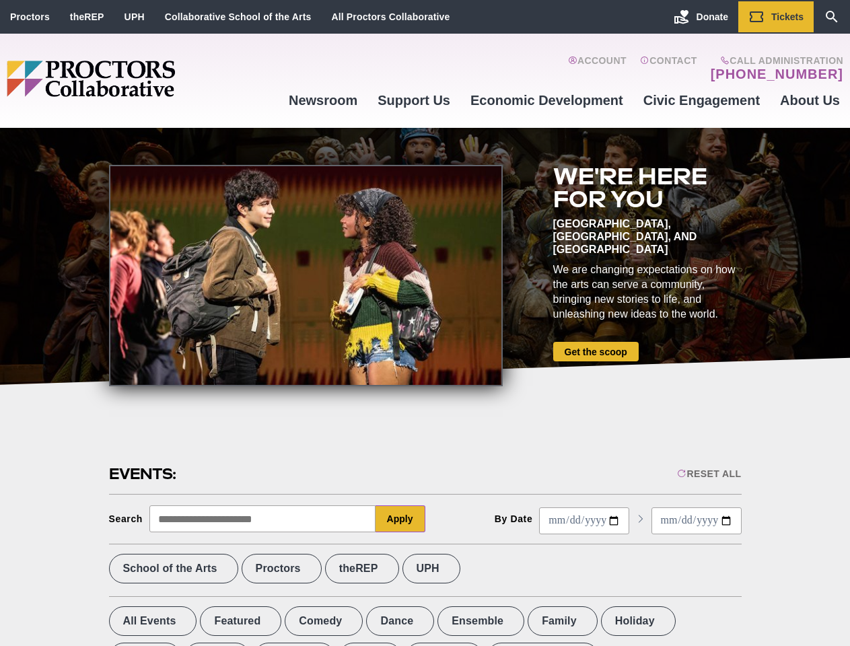  I want to click on a: Support Us, so click(414, 100).